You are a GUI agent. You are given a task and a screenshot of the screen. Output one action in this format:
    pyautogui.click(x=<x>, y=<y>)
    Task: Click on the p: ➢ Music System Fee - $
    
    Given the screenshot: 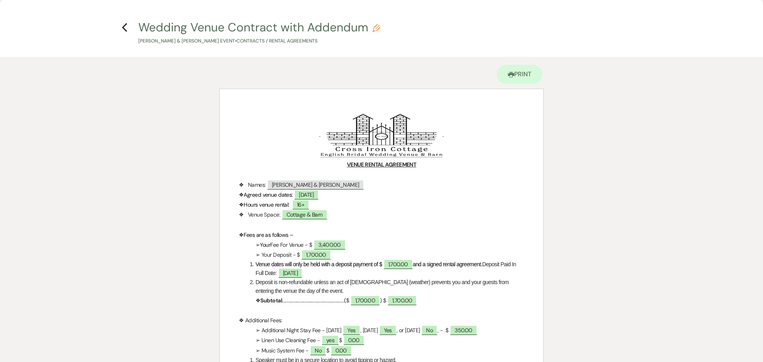 What is the action you would take?
    pyautogui.click(x=381, y=350)
    